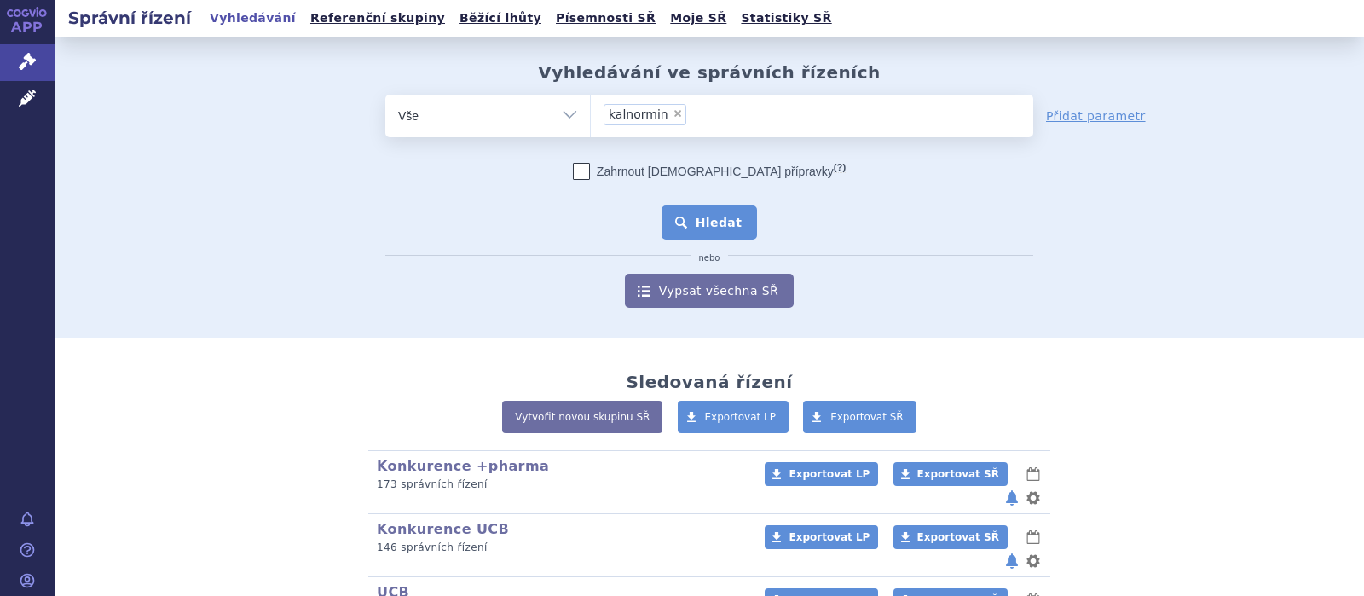 The image size is (1364, 596). Describe the element at coordinates (559, 484) in the screenshot. I see `p: 173 správních řízení` at that location.